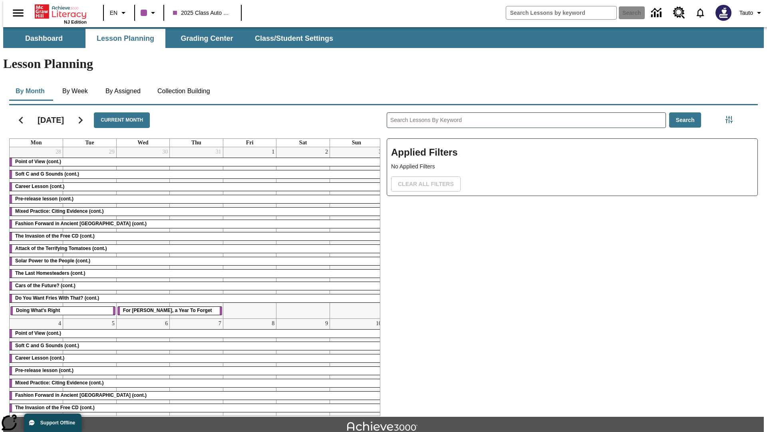 This screenshot has width=767, height=432. What do you see at coordinates (30, 91) in the screenshot?
I see `button: By Month` at bounding box center [30, 91].